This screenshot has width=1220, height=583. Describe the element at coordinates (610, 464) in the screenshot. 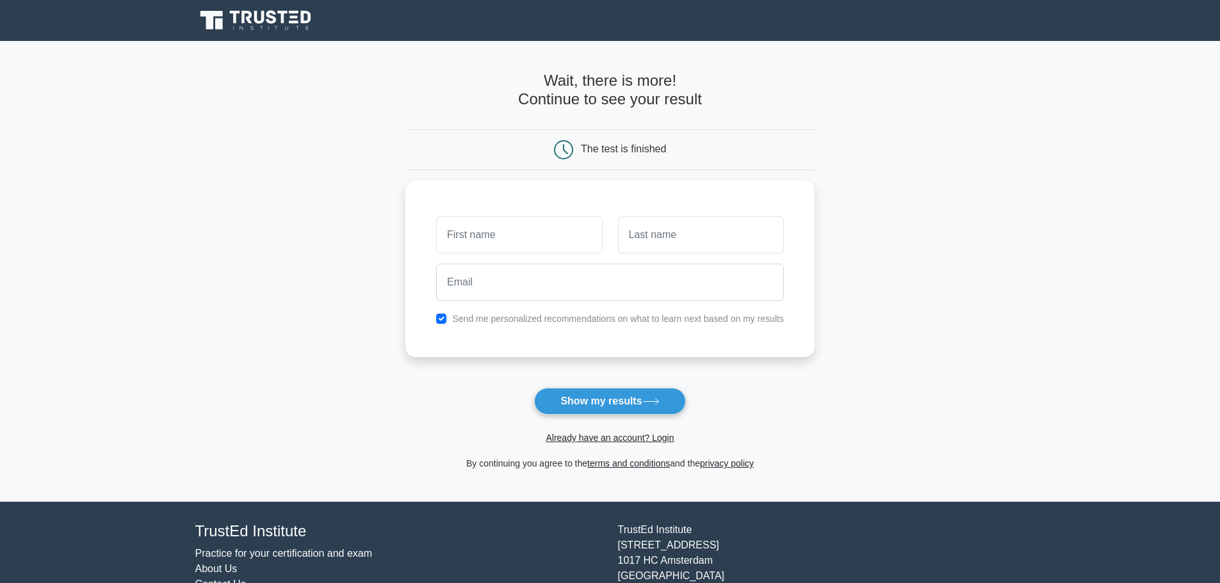

I see `div: By continuing you agree to the and the` at that location.